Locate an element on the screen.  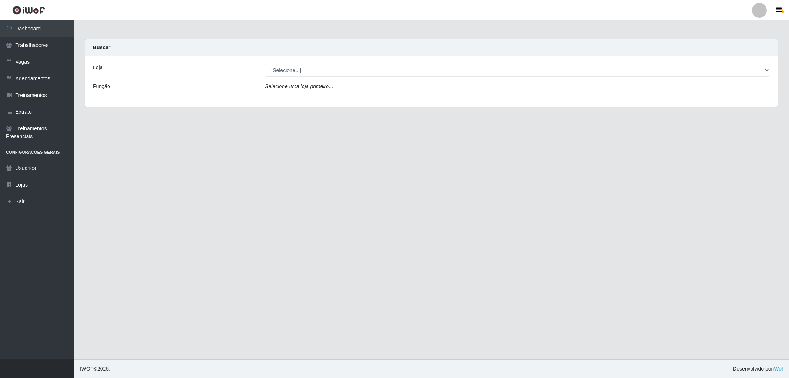
label: Função is located at coordinates (101, 86).